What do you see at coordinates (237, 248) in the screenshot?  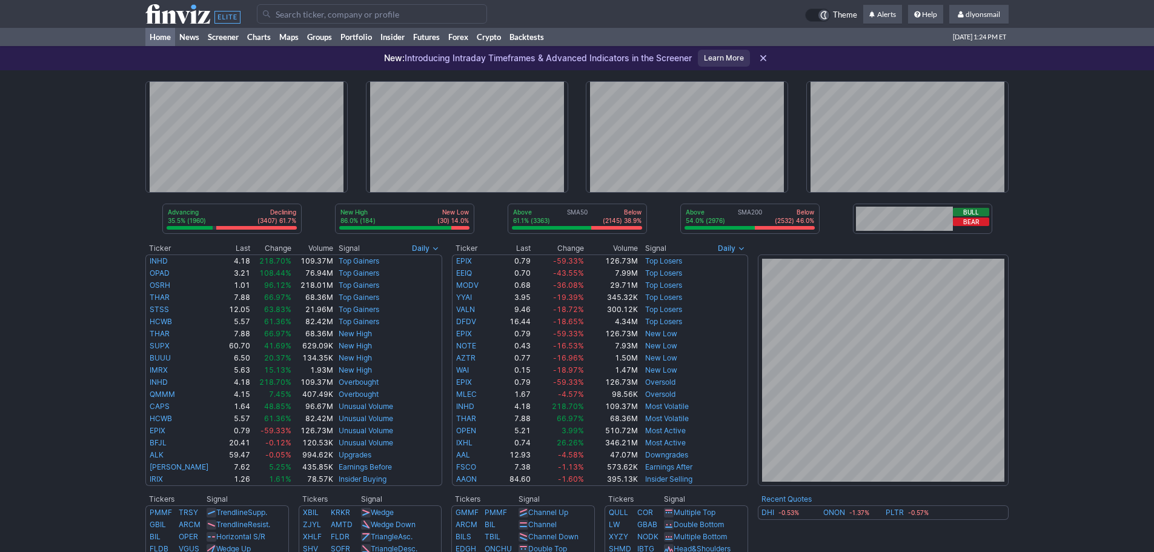 I see `th: Last` at bounding box center [237, 248].